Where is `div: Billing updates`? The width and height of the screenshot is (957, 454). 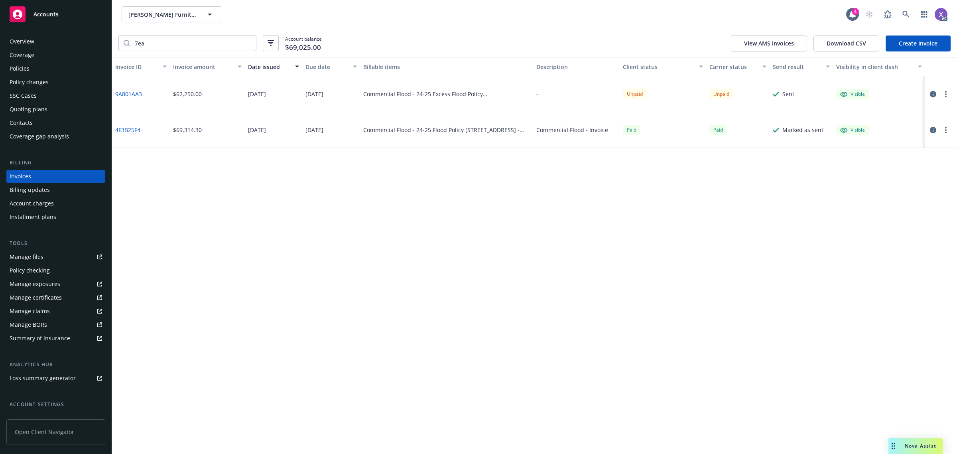
div: Billing updates is located at coordinates (30, 190).